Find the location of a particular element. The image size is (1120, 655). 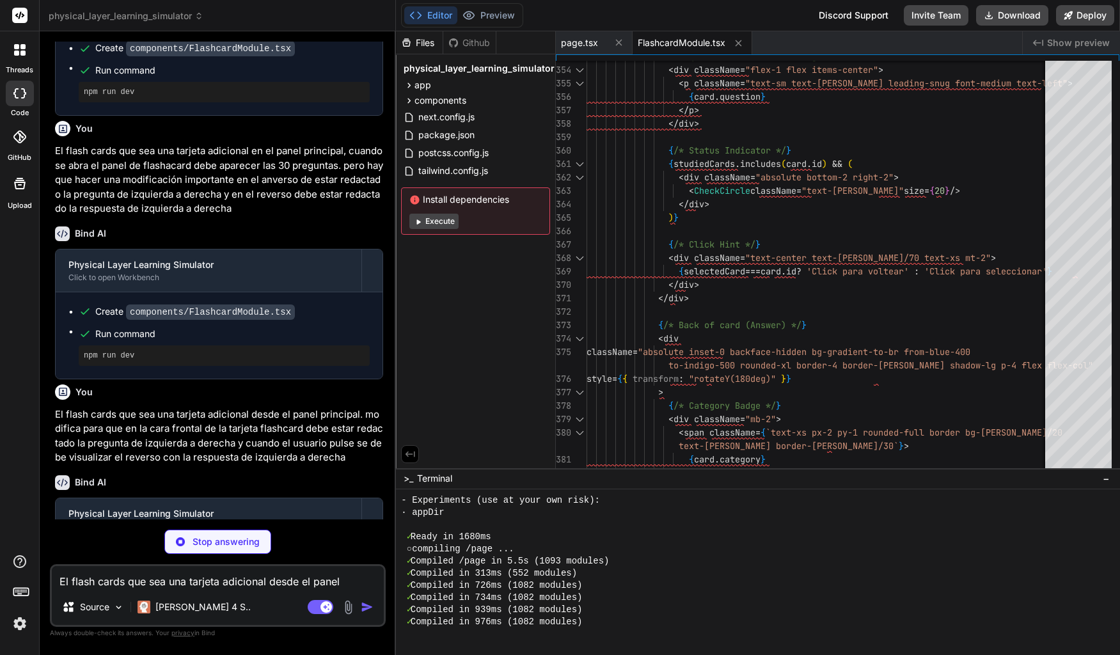

label: threads is located at coordinates (19, 70).